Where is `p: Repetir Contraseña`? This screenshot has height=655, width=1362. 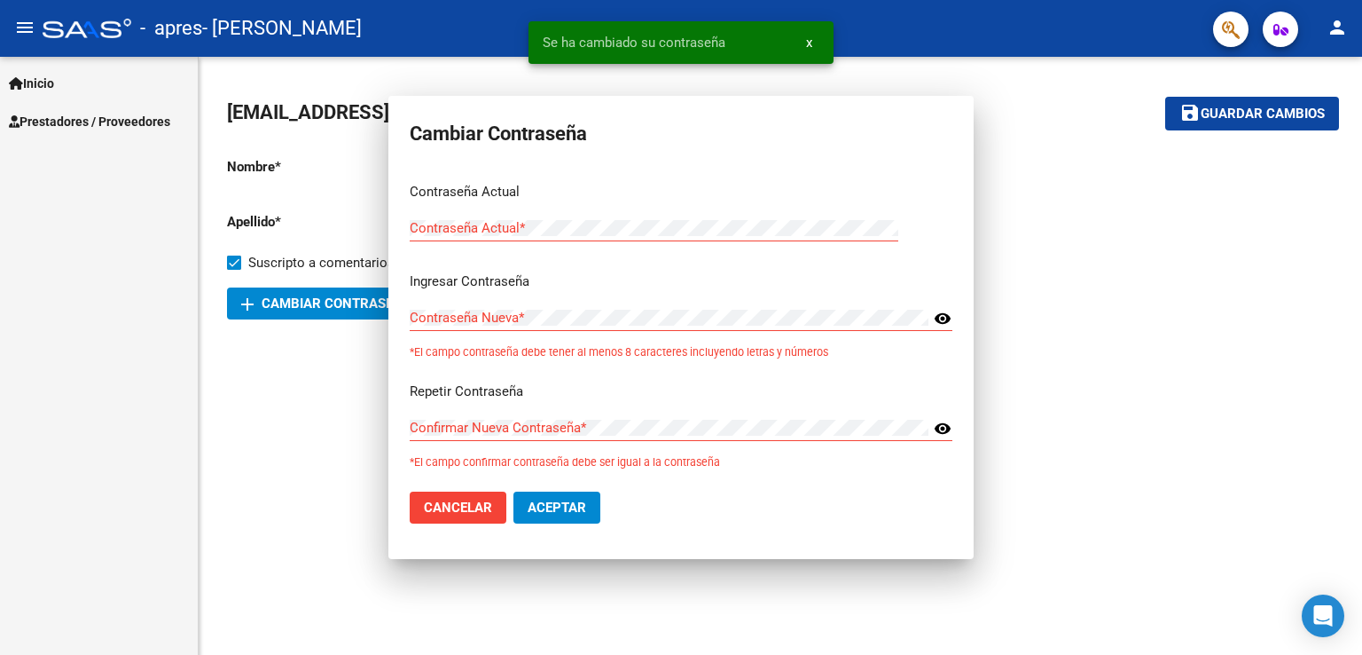 p: Repetir Contraseña is located at coordinates (681, 391).